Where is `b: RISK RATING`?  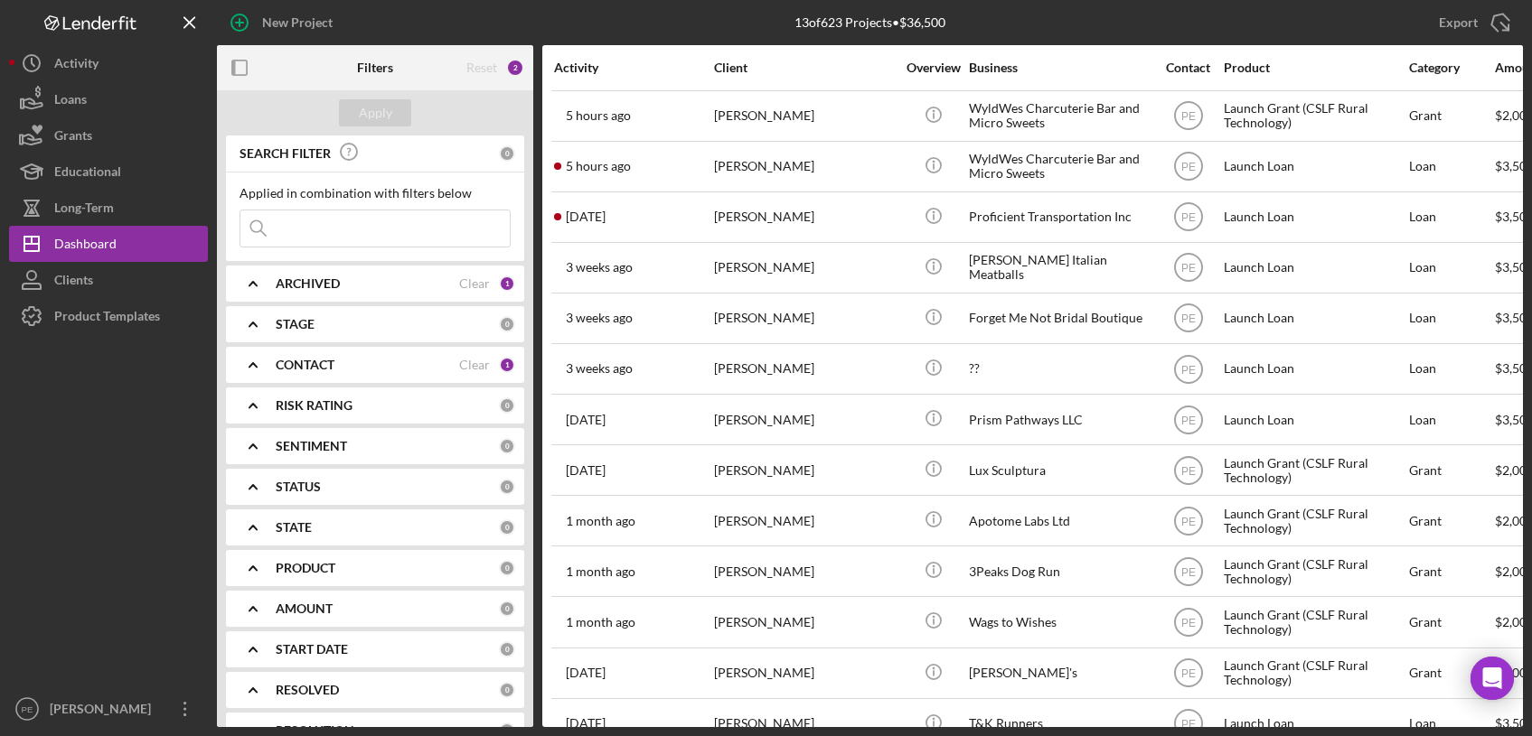
b: RISK RATING is located at coordinates (314, 406).